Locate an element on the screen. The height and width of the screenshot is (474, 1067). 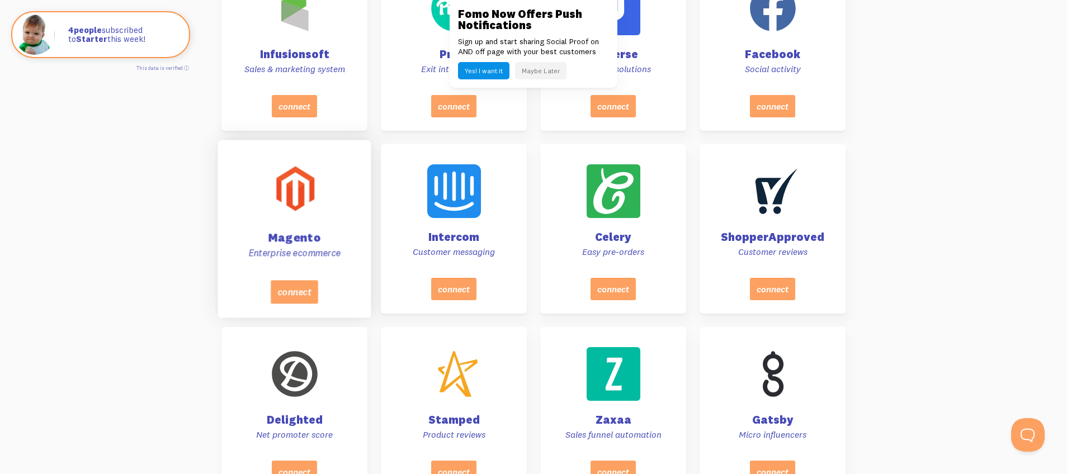
h4: Delighted is located at coordinates (294, 420).